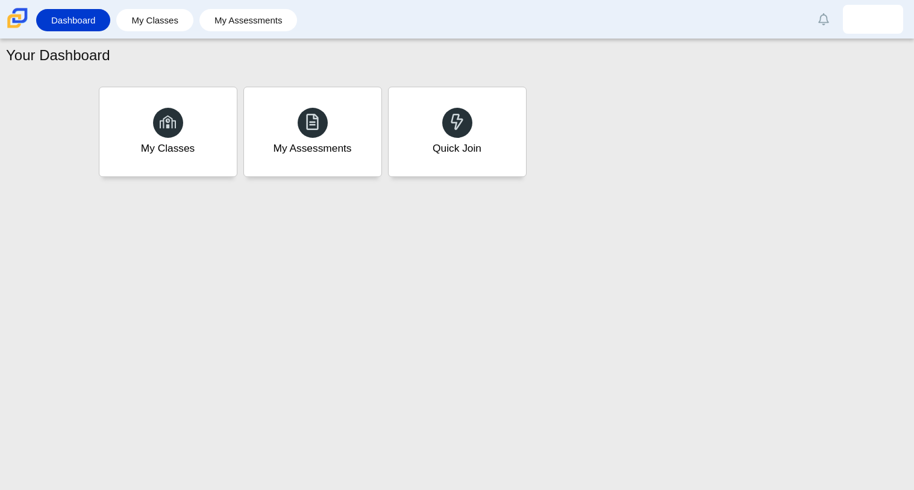 Image resolution: width=914 pixels, height=490 pixels. I want to click on div: My Assessments, so click(313, 148).